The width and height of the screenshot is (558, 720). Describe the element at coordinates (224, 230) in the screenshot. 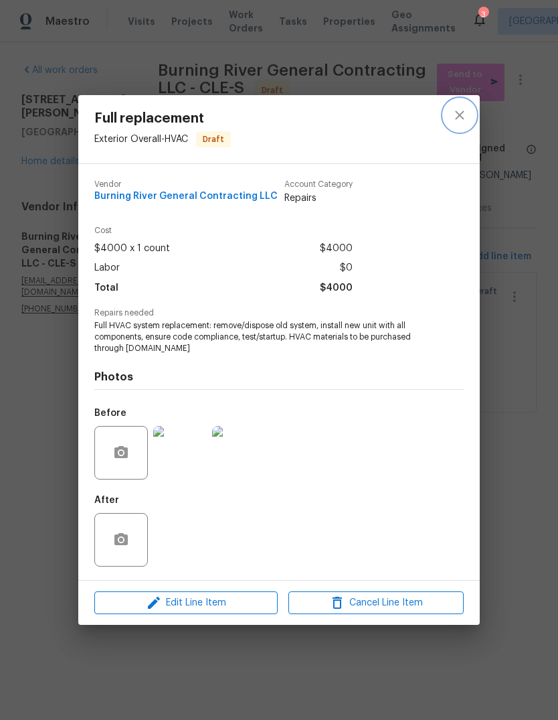

I see `span: Cost` at that location.